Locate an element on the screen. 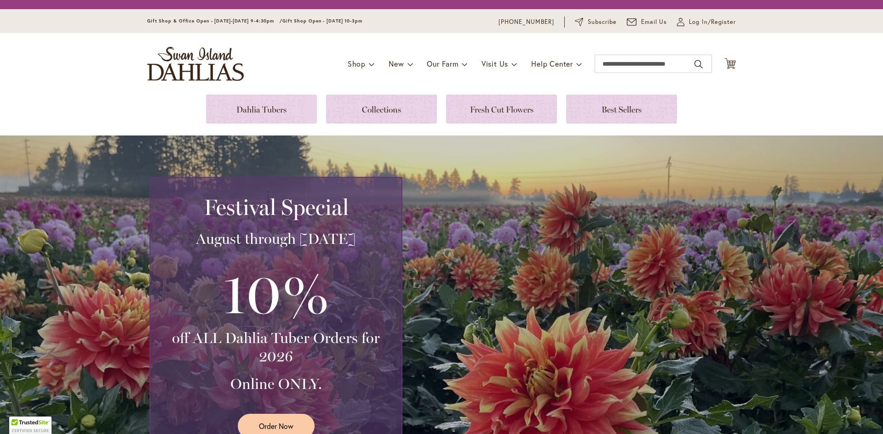 This screenshot has height=434, width=883. button: Search is located at coordinates (698, 64).